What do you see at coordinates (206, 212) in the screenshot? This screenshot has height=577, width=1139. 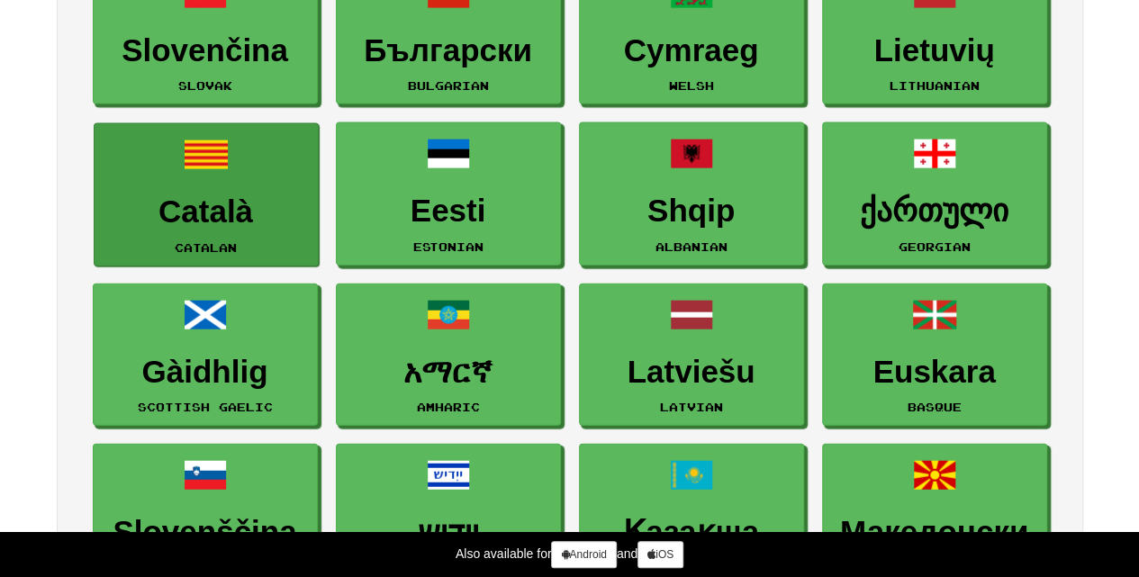 I see `h3: Català` at bounding box center [206, 212].